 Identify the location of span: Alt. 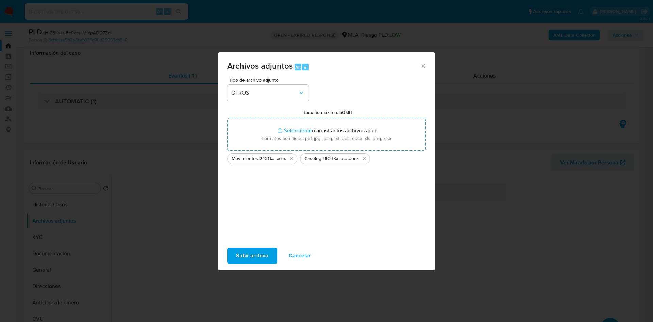
(298, 67).